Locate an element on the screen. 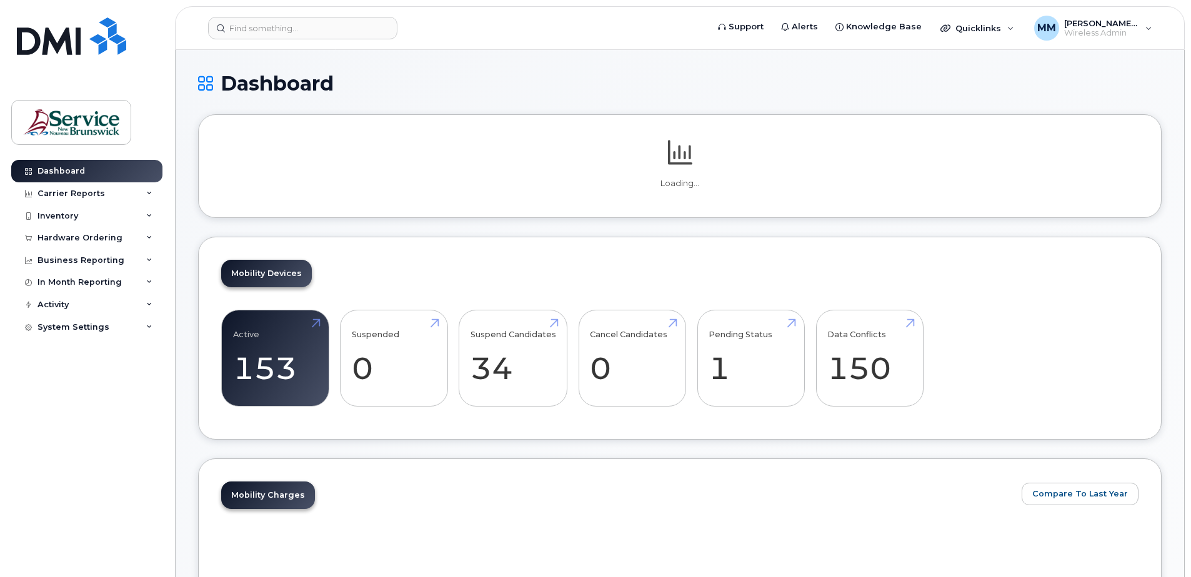 Image resolution: width=1191 pixels, height=577 pixels. span: Compare To Last Year is located at coordinates (1079, 493).